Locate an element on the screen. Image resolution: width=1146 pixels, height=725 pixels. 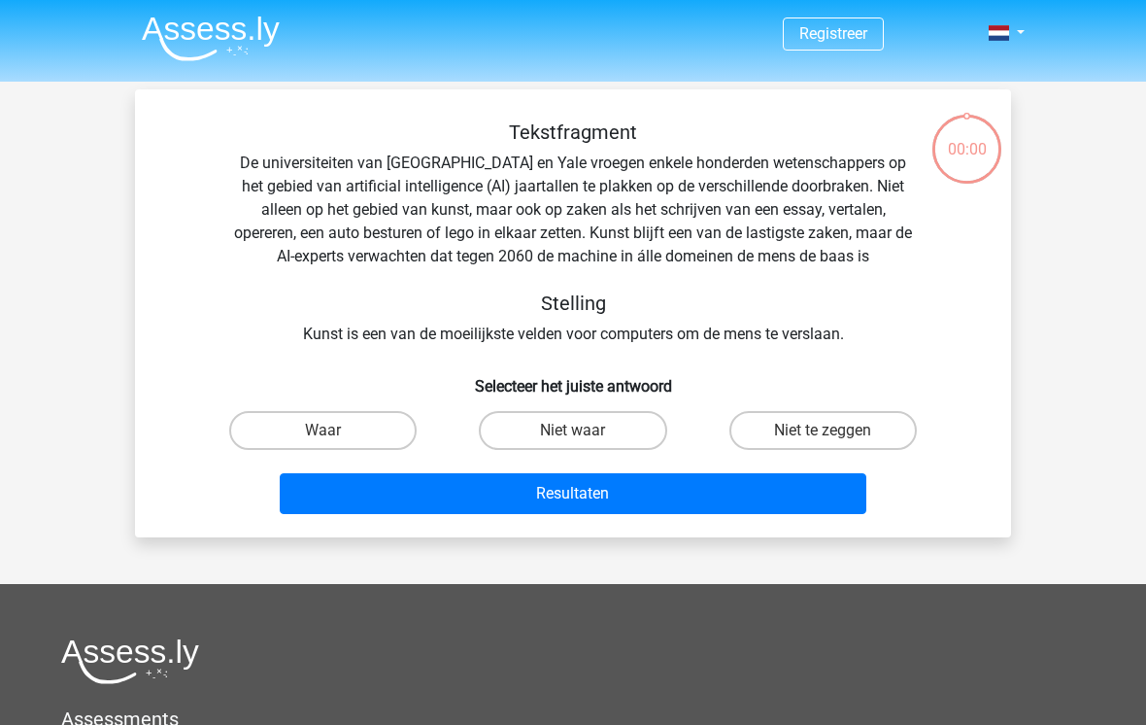
button: Resultaten is located at coordinates (573, 493).